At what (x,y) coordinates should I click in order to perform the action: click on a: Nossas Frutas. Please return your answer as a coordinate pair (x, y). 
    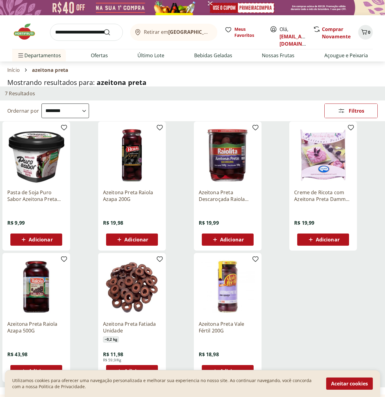
    Looking at the image, I should click on (278, 55).